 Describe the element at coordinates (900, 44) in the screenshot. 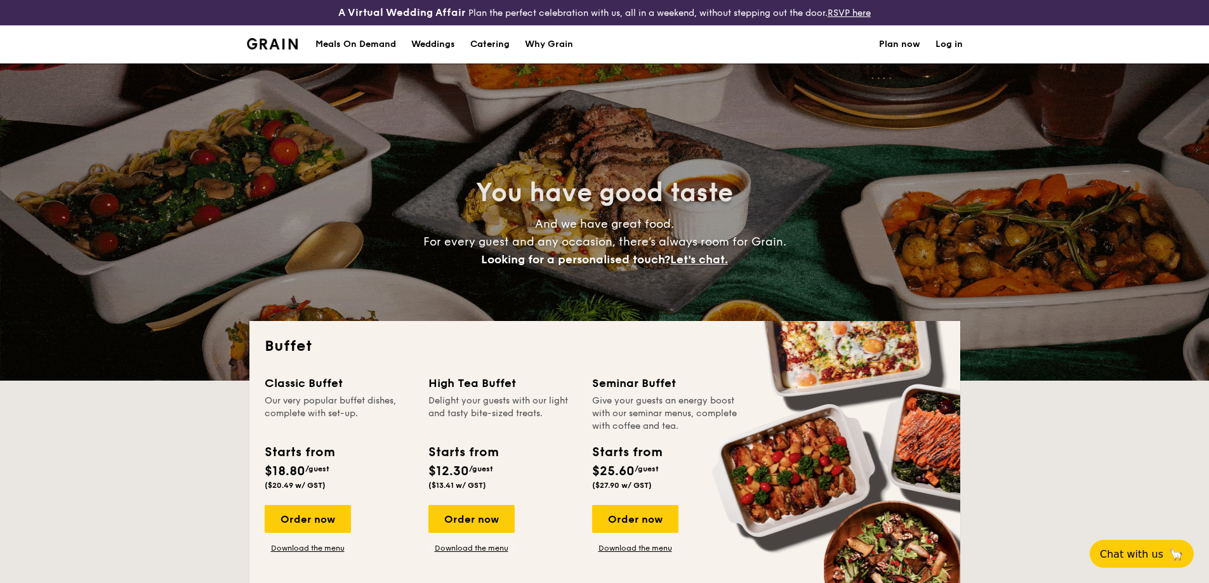

I see `a: Plan now` at that location.